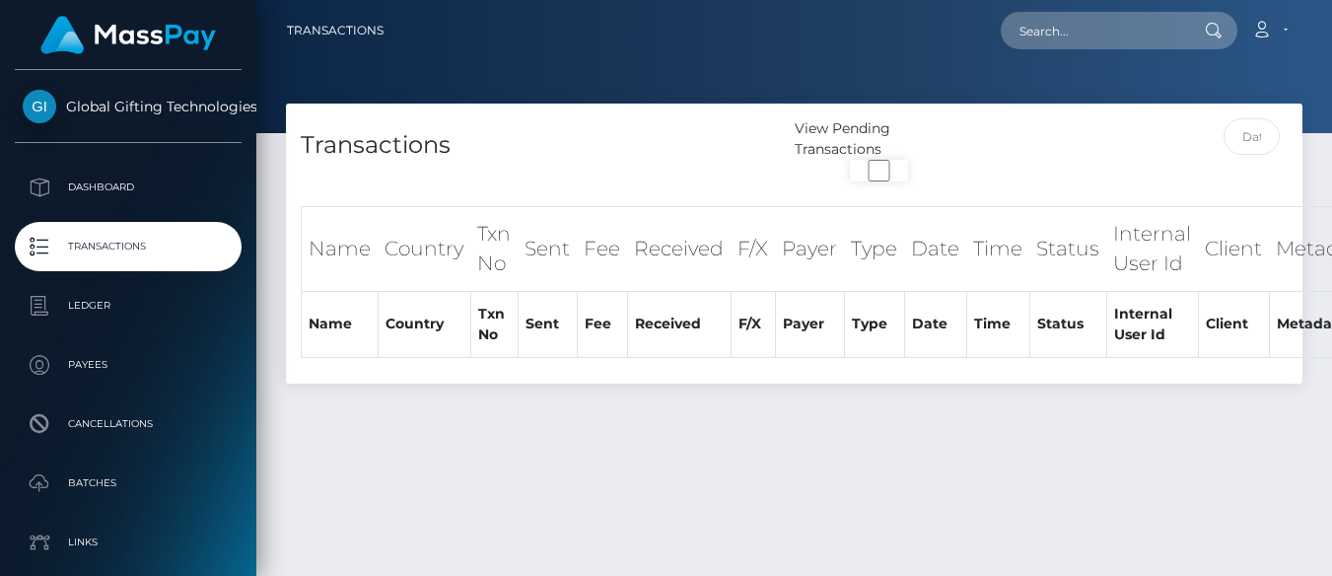 The height and width of the screenshot is (576, 1332). I want to click on span: Global Gifting Technologies Inc, so click(128, 106).